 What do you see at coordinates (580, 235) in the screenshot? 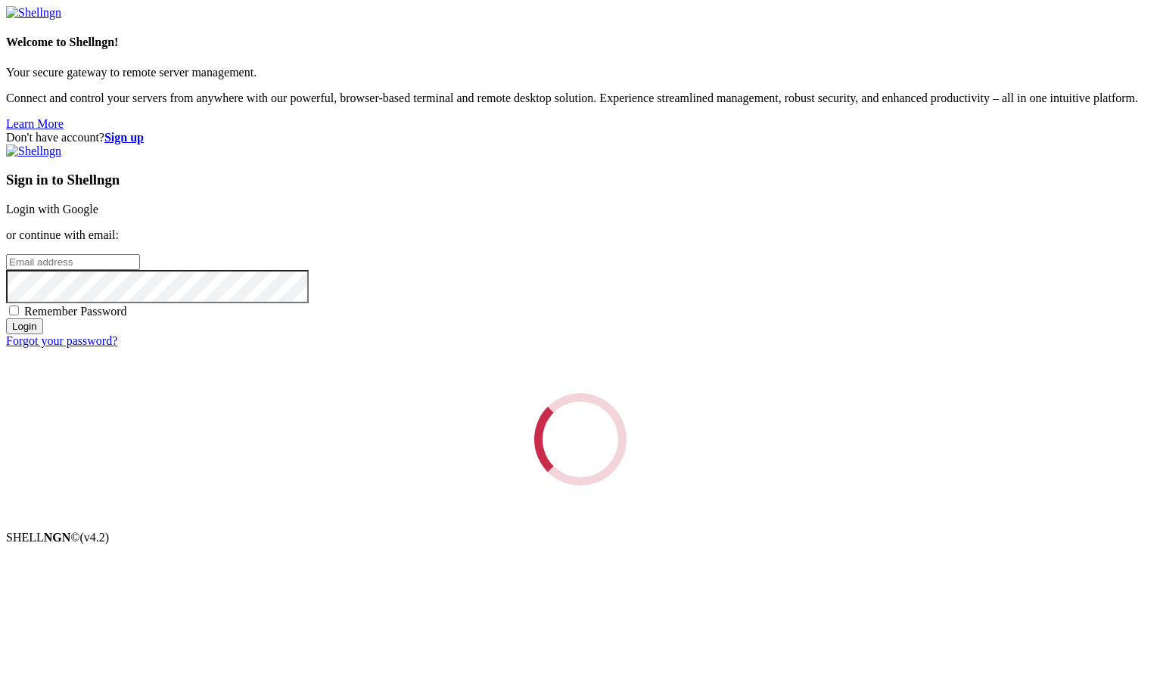
I see `p: or continue with email:` at bounding box center [580, 235].